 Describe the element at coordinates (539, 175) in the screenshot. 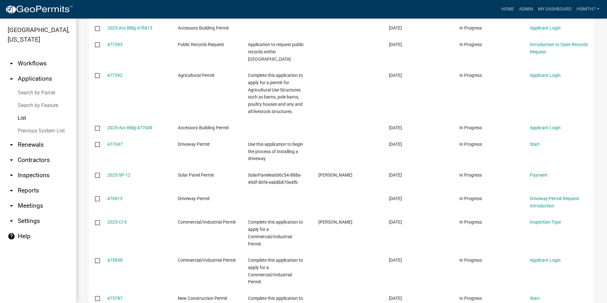

I see `a: Payment` at that location.